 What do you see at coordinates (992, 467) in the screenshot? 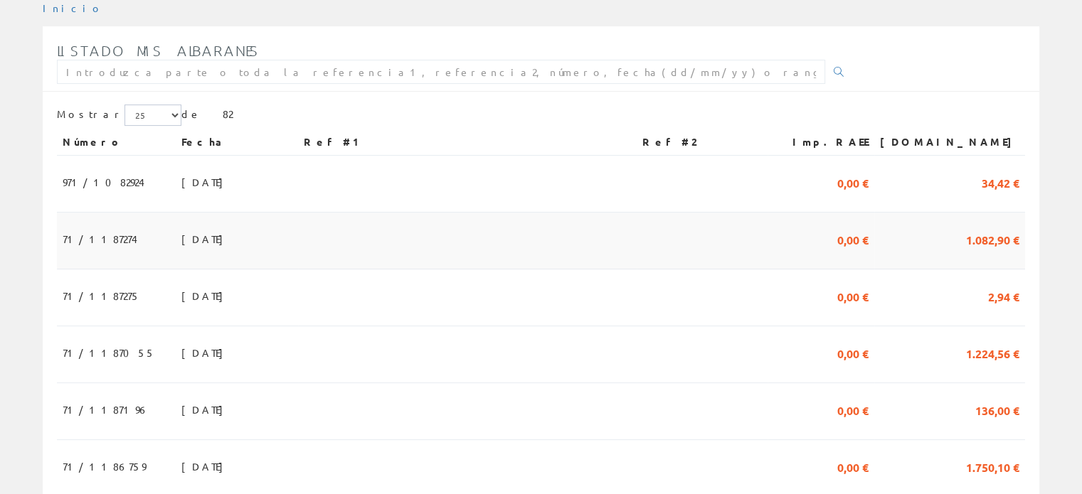
I see `span: 1.750,10 €` at bounding box center [992, 467].